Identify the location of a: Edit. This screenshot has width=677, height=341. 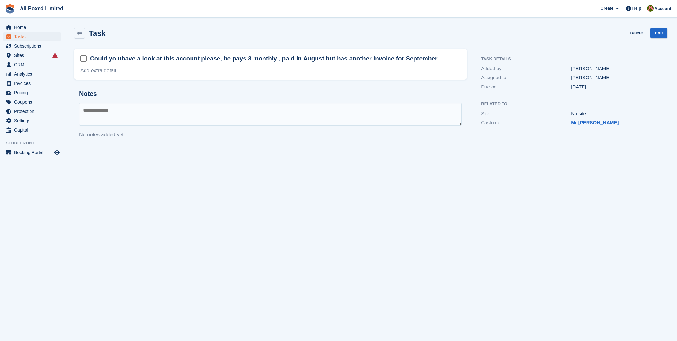
(659, 33).